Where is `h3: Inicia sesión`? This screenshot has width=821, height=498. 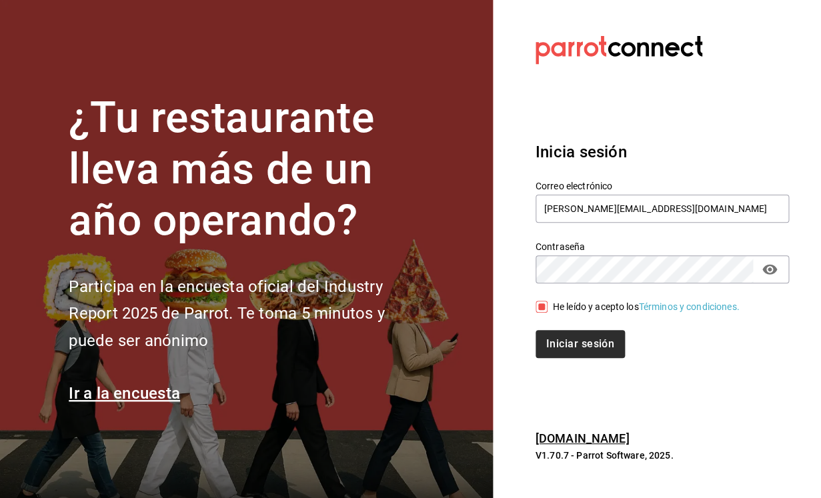 h3: Inicia sesión is located at coordinates (662, 152).